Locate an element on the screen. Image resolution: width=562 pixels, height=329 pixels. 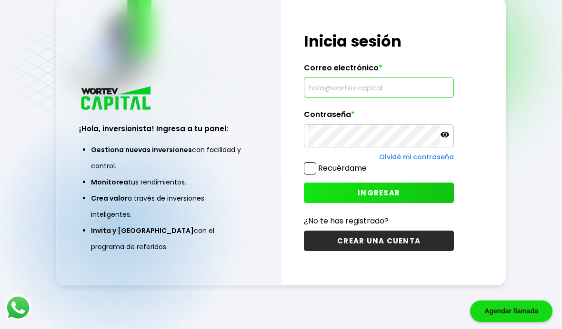
a: Olvidé mi contraseña is located at coordinates (416, 157).